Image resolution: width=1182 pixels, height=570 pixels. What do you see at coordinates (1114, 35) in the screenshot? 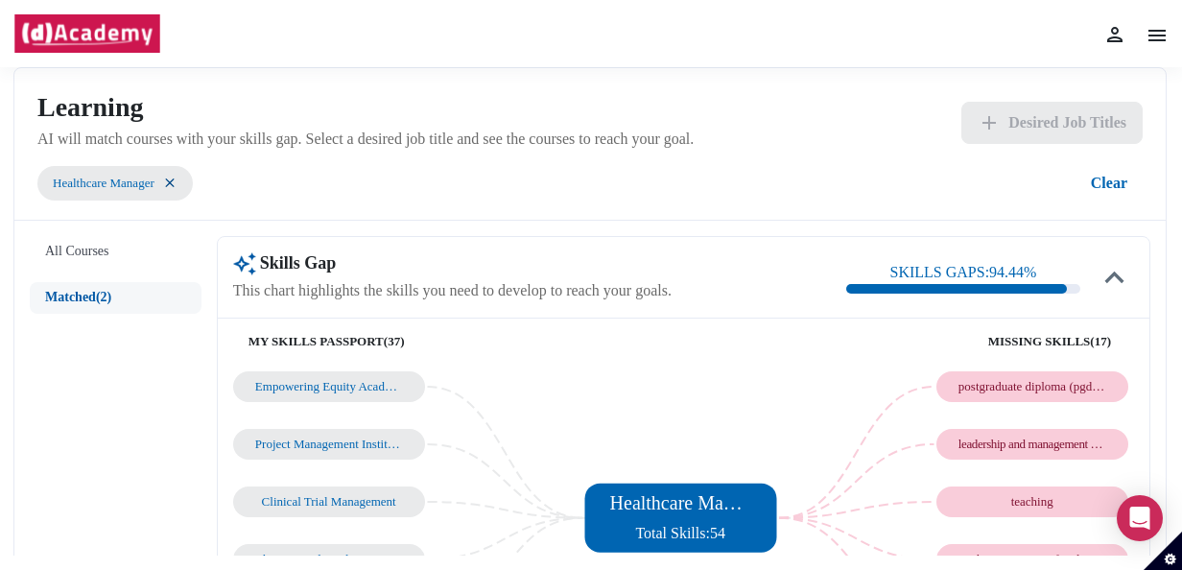
I see `img: myProfile` at bounding box center [1114, 35].